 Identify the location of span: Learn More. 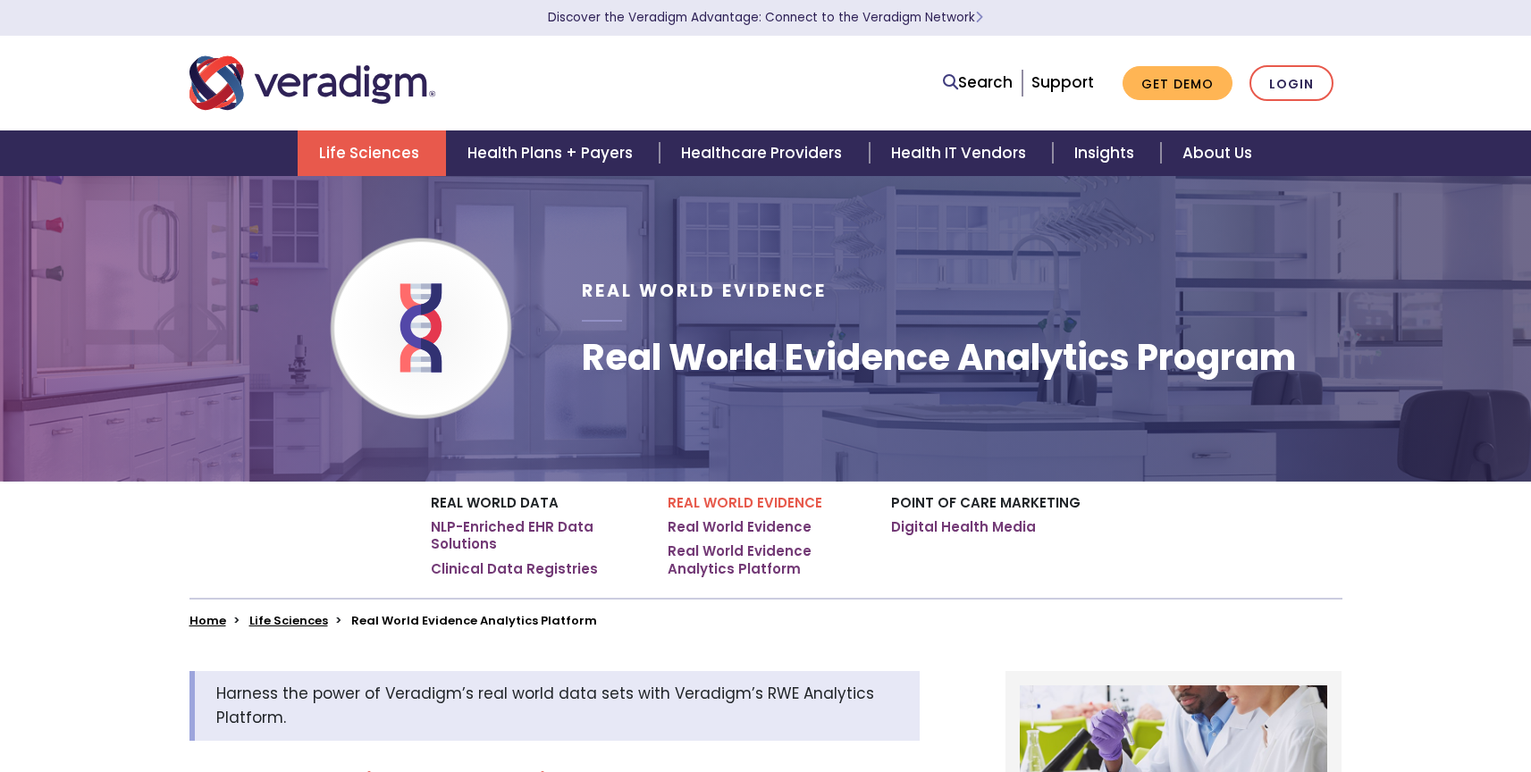
(979, 17).